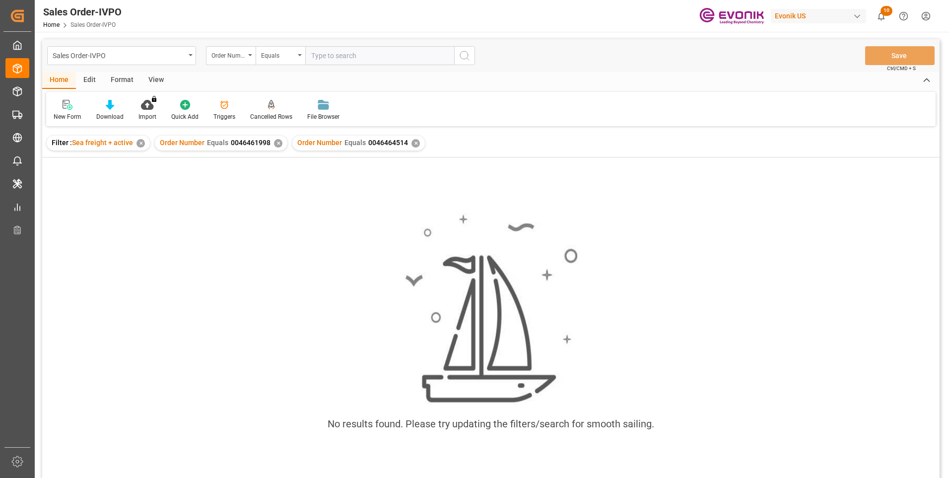  What do you see at coordinates (465, 56) in the screenshot?
I see `button: search button` at bounding box center [465, 56].